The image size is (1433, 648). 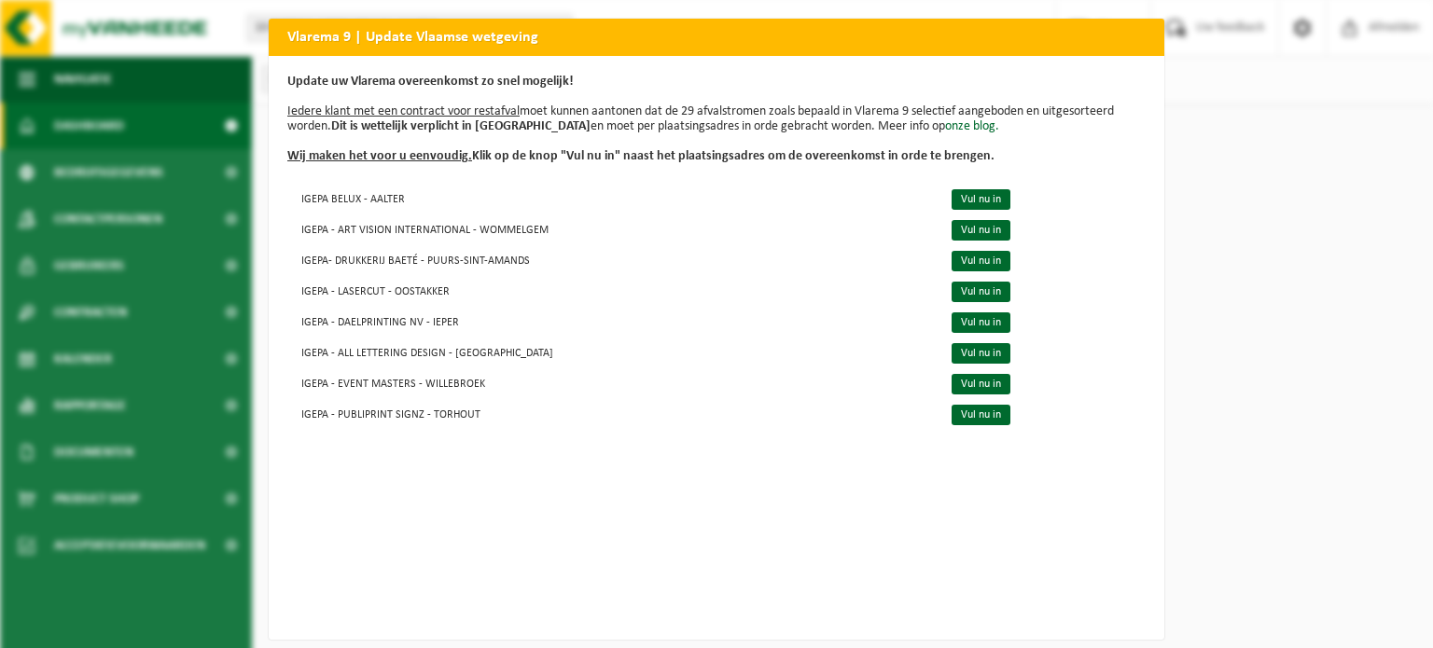 I want to click on b: Klik op de knop "Vul nu in" naast het plaatsingsadres om de overeenkomst in orde te brengen., so click(x=641, y=156).